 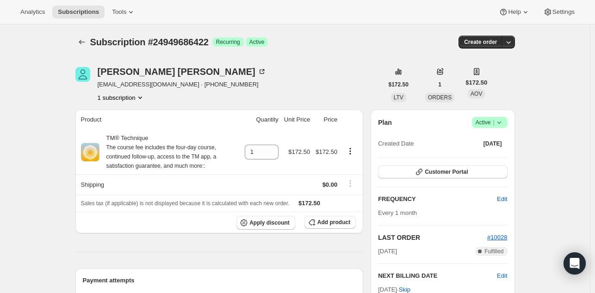 I want to click on th: Shipping, so click(x=159, y=185).